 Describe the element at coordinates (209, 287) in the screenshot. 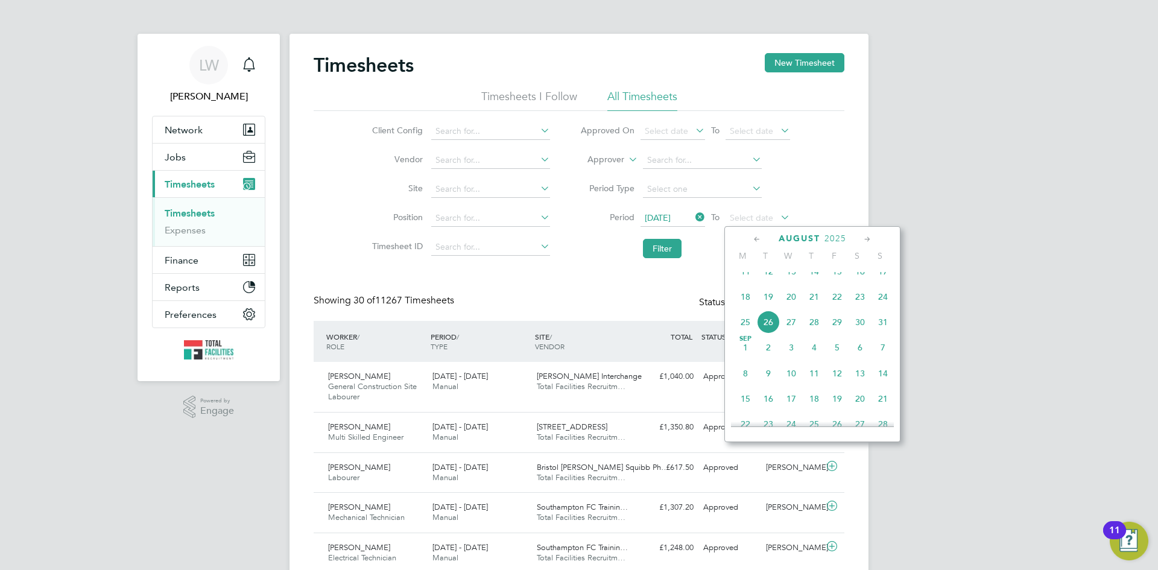

I see `button: Reports` at that location.